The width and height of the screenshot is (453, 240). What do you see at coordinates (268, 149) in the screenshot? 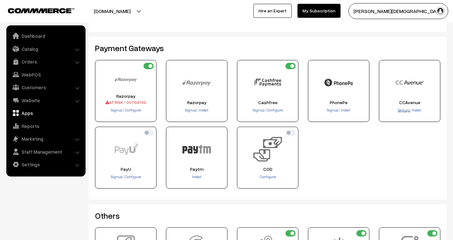
I see `img: COD` at bounding box center [268, 149].